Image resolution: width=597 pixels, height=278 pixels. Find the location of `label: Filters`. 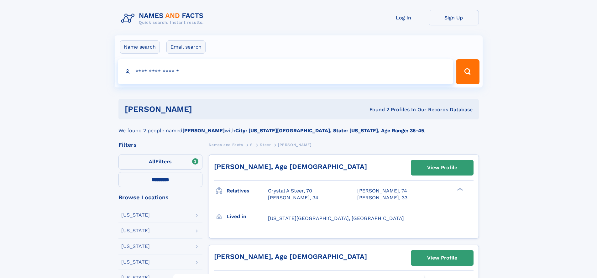

label: Filters is located at coordinates (160, 162).